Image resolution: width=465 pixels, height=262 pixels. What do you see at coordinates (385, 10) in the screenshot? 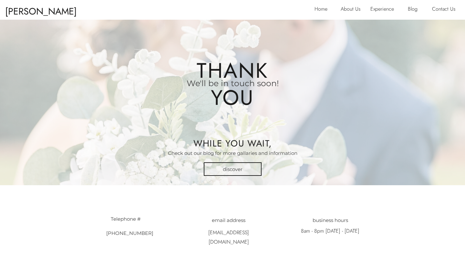
I see `p: Experience` at bounding box center [385, 10].